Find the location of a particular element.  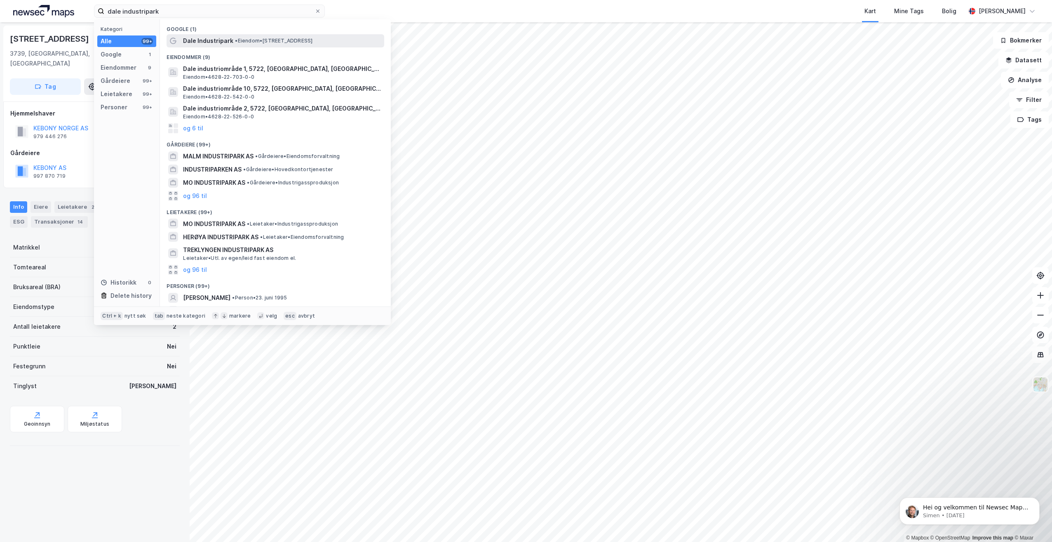

img: logo.a4113a55bc3d86da70a041830d287a7e.svg is located at coordinates (44, 11).